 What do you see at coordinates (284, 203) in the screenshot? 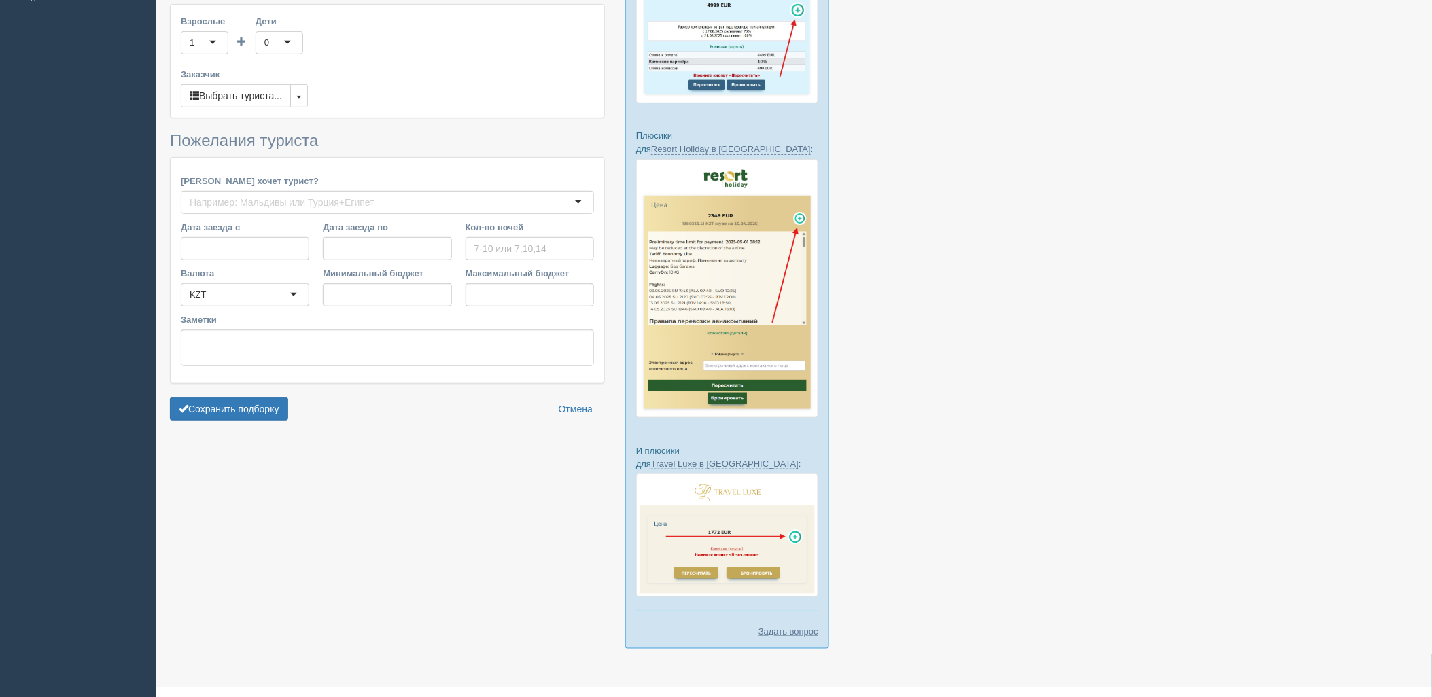
I see `input: Например: Мальдивы или Турция+Египет` at bounding box center [284, 203].